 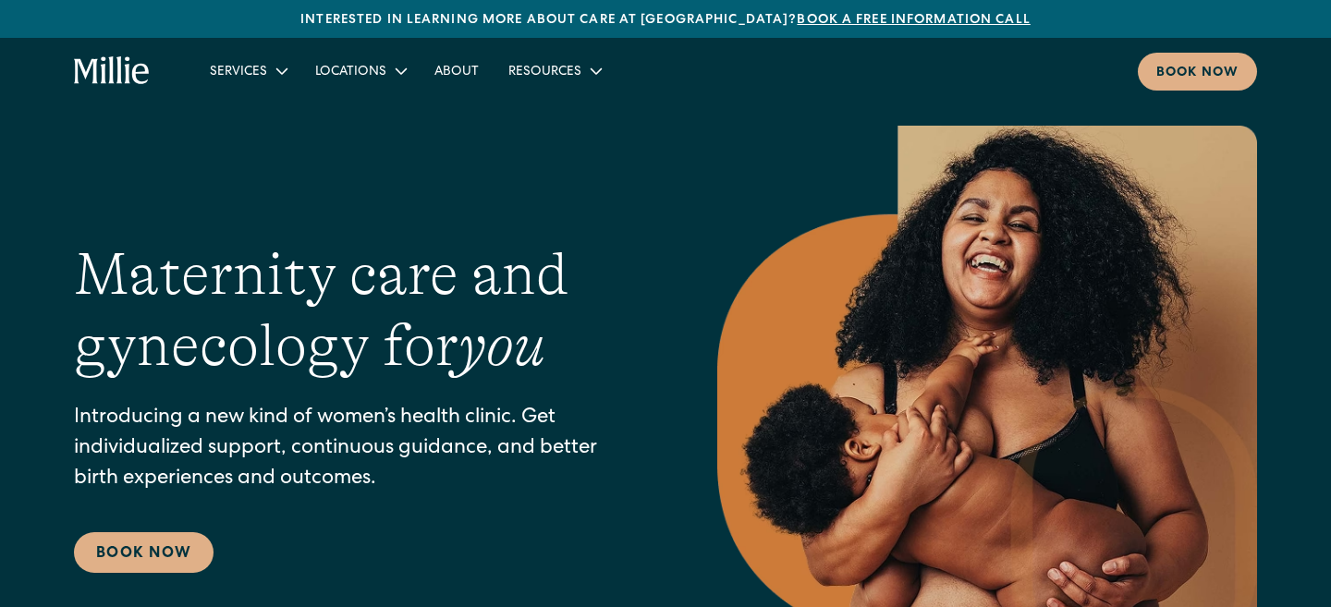 I want to click on h1: Maternity care and gynecology for, so click(x=359, y=311).